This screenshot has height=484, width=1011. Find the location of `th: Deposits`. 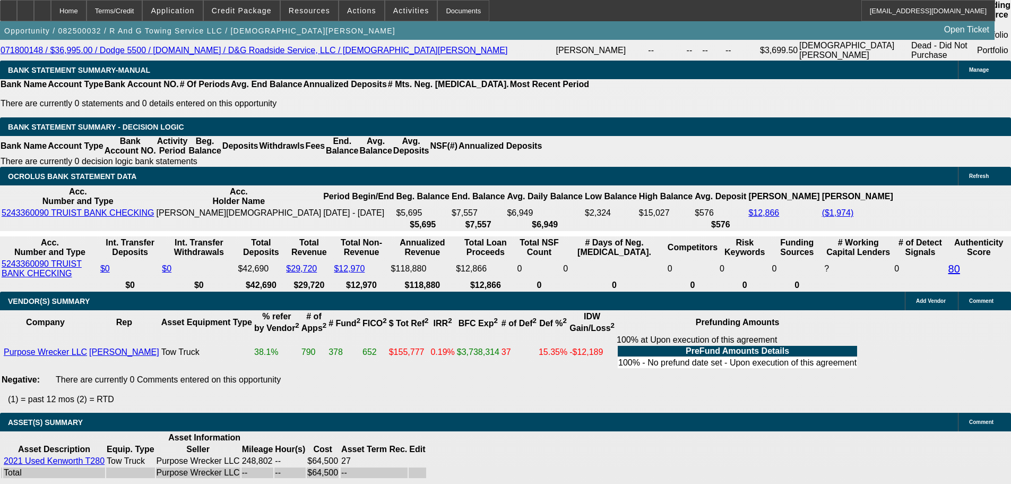

th: Deposits is located at coordinates (240, 146).